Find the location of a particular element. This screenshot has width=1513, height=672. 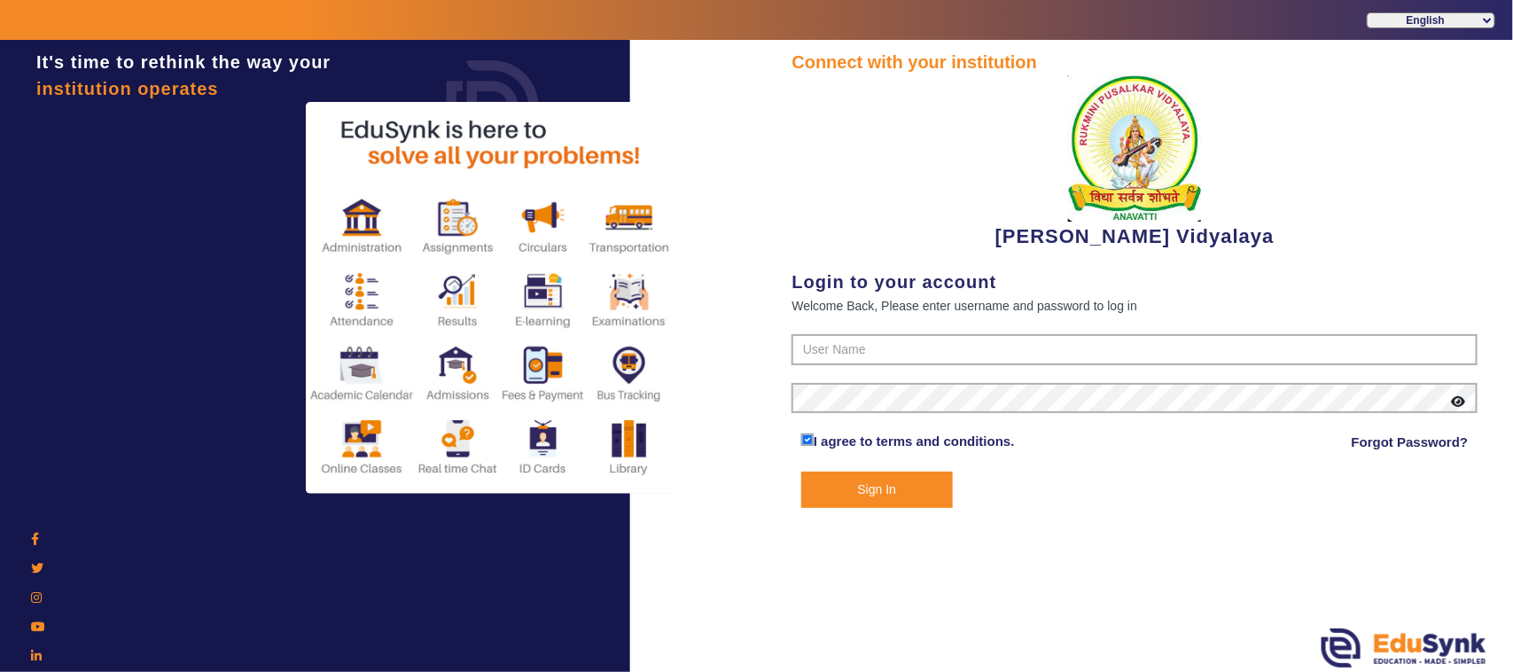

a: Forgot Password? is located at coordinates (1410, 442).